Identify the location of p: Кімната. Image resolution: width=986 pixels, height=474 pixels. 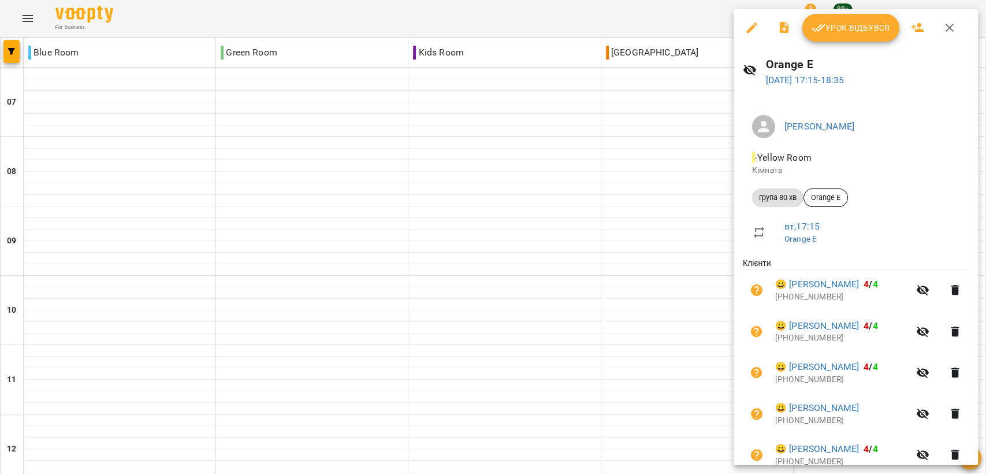
(856, 170).